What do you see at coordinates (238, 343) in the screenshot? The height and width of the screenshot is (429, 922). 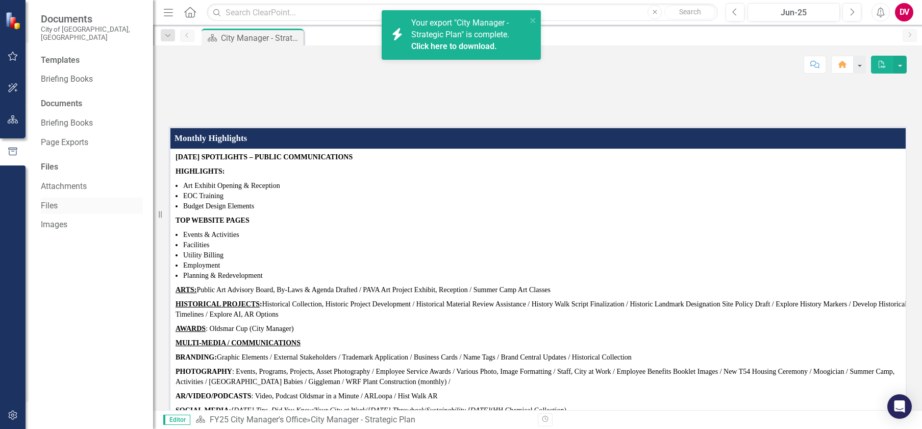 I see `u: MULTI-MEDIA / COMMUNICATIONS` at bounding box center [238, 343].